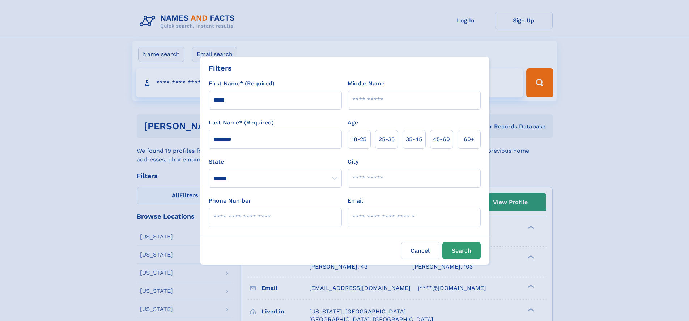 Image resolution: width=689 pixels, height=321 pixels. I want to click on label: Age, so click(352, 123).